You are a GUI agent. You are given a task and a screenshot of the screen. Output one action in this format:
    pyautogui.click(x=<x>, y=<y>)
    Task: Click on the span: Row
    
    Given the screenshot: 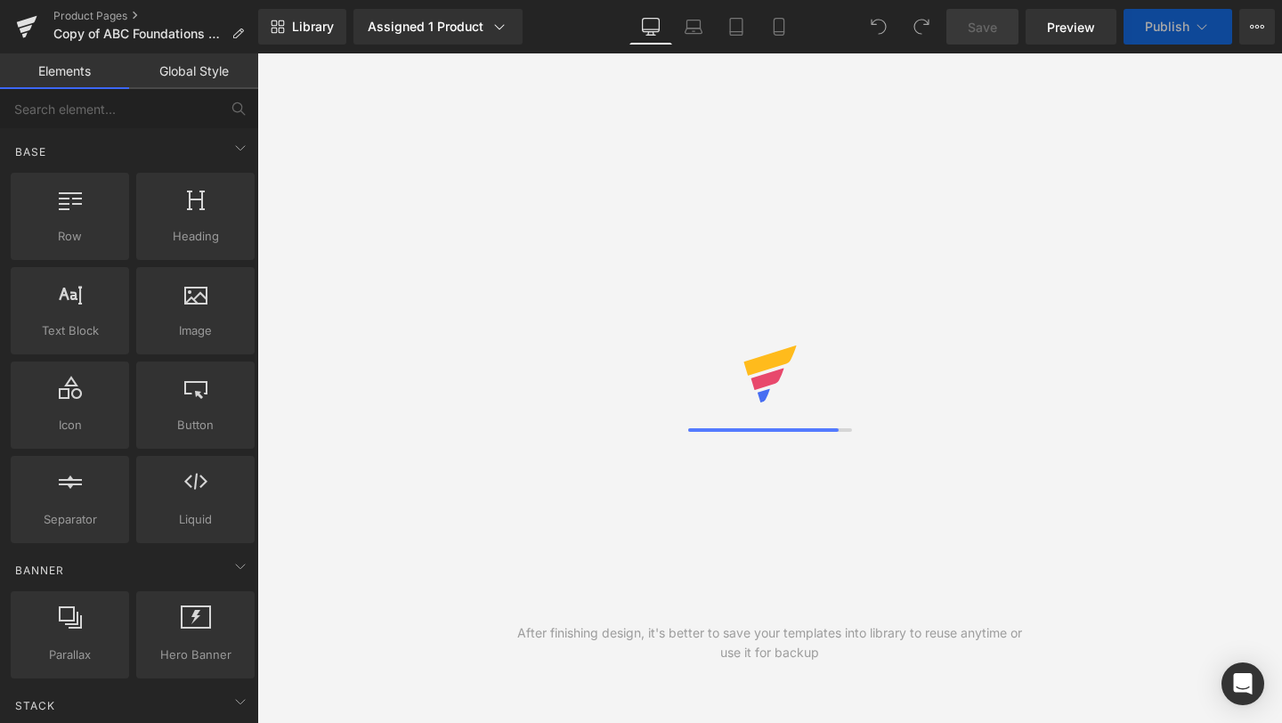 What is the action you would take?
    pyautogui.click(x=69, y=236)
    